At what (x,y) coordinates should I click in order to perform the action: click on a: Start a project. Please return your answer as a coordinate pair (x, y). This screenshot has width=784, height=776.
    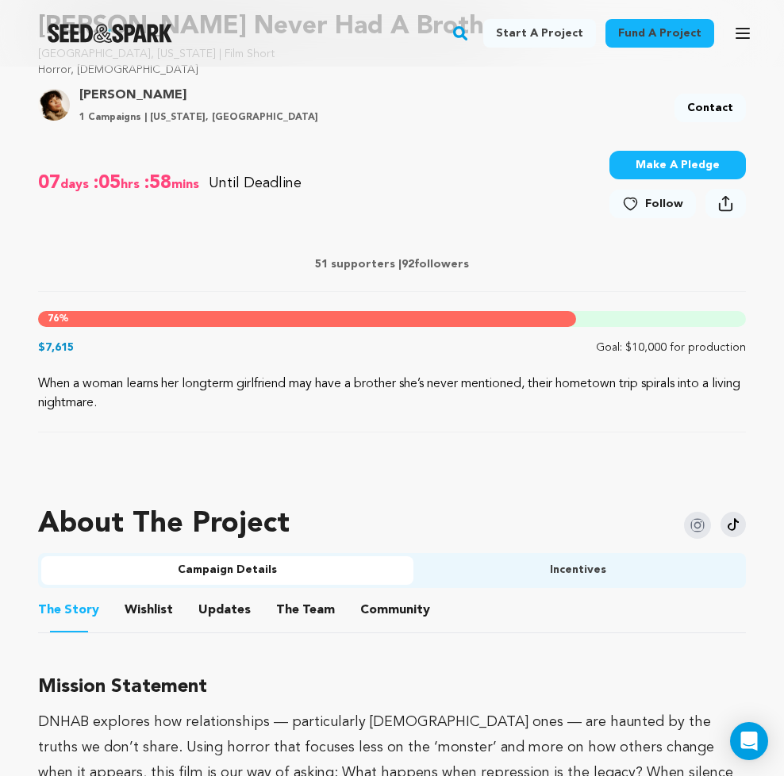
    Looking at the image, I should click on (540, 33).